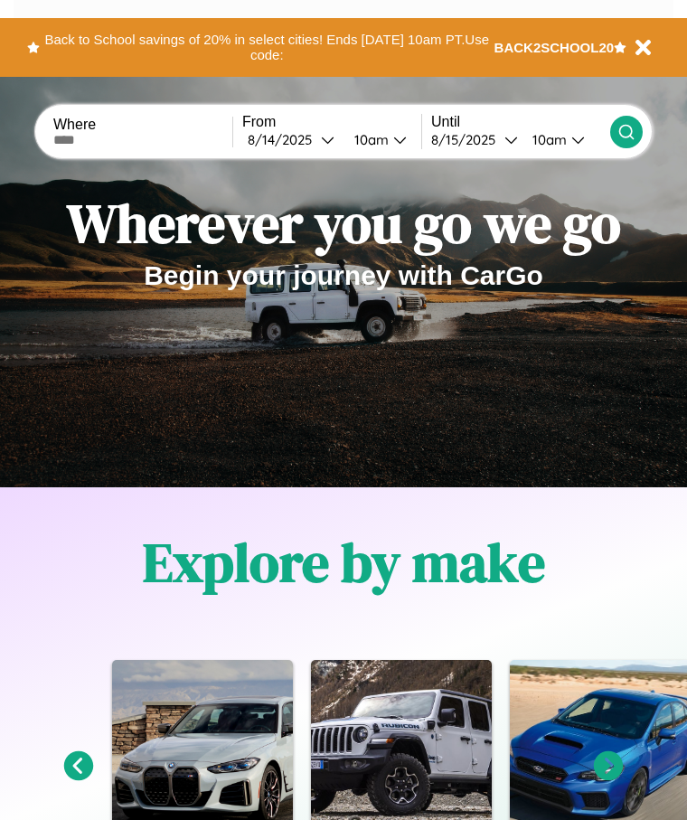 The image size is (687, 820). What do you see at coordinates (284, 139) in the screenshot?
I see `div: 8 / 14 / 2025` at bounding box center [284, 139].